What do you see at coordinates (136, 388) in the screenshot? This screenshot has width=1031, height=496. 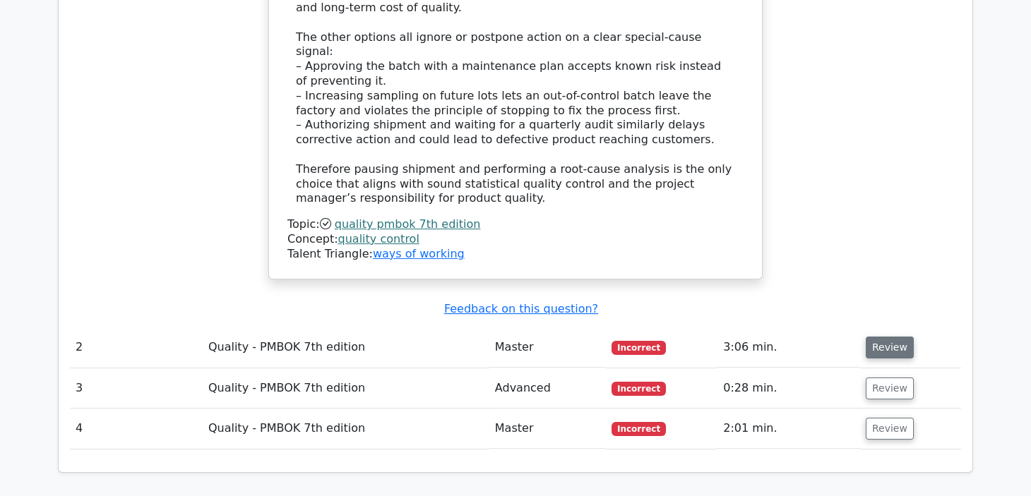 I see `td: 3` at bounding box center [136, 388].